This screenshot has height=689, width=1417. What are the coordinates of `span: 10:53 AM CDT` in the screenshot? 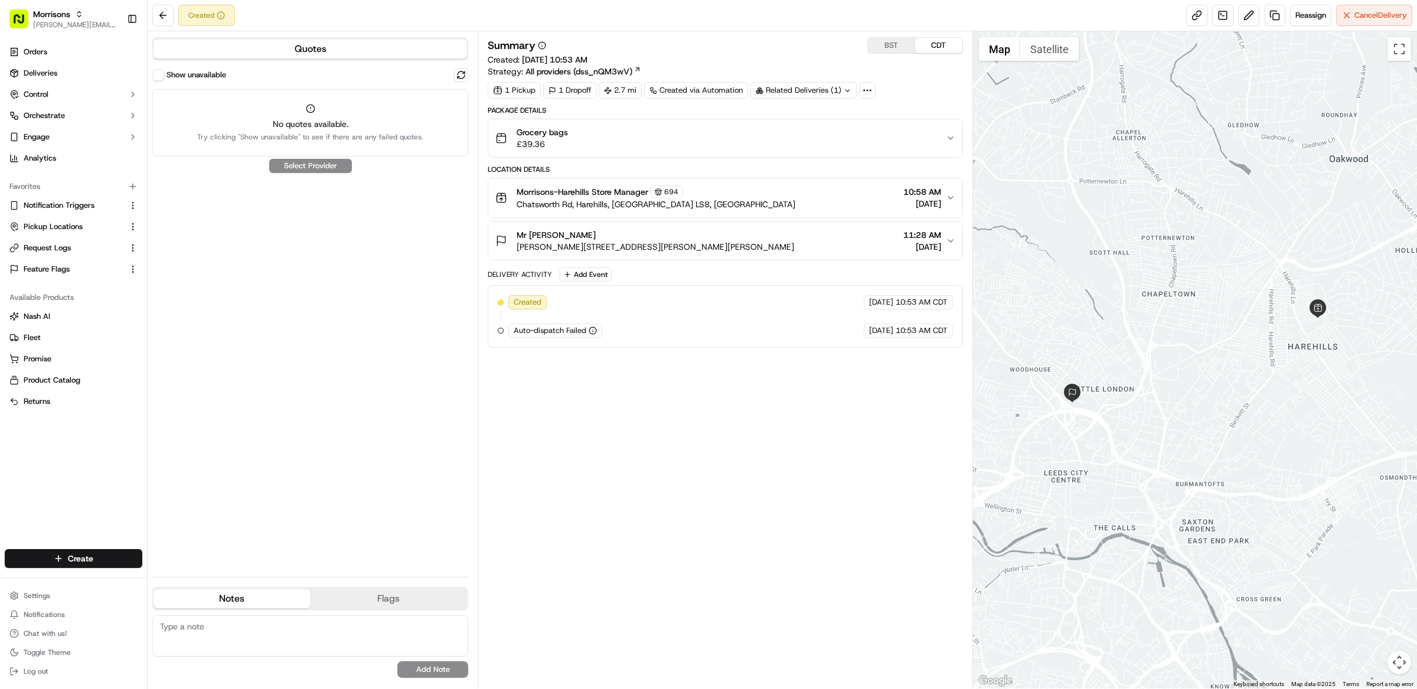 It's located at (922, 331).